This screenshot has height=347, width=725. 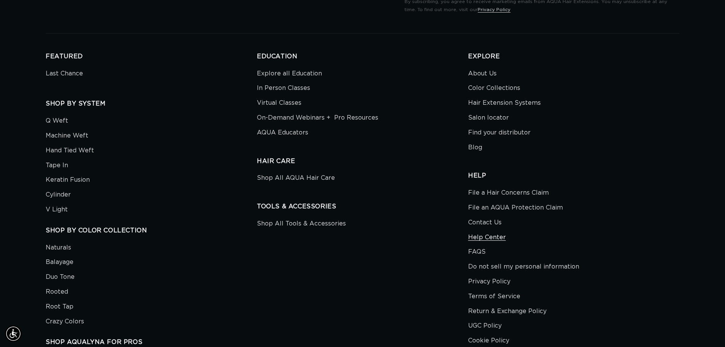 What do you see at coordinates (283, 88) in the screenshot?
I see `a: In Person Classes` at bounding box center [283, 88].